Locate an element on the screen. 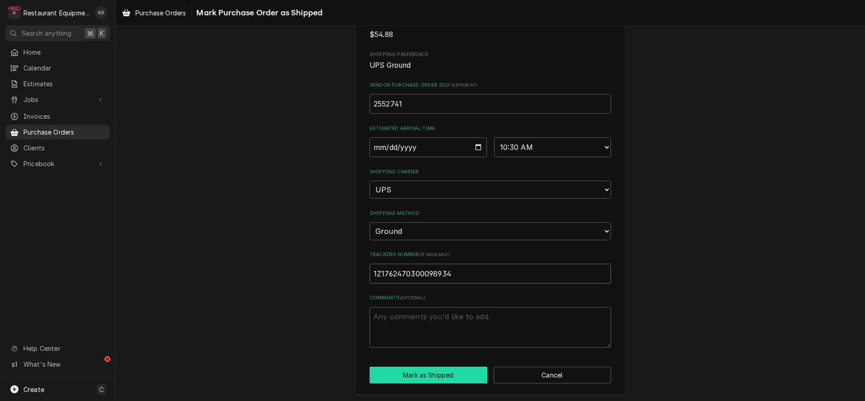  a: Go to What's New is located at coordinates (57, 364).